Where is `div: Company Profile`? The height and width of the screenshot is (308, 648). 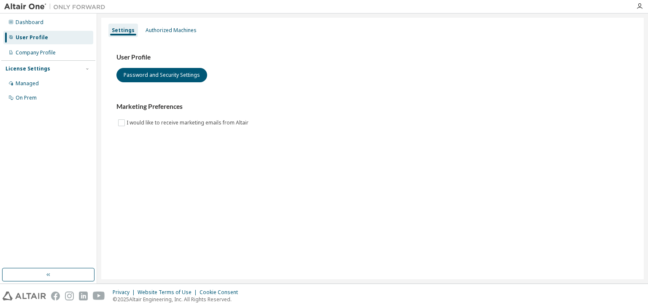 div: Company Profile is located at coordinates (35, 53).